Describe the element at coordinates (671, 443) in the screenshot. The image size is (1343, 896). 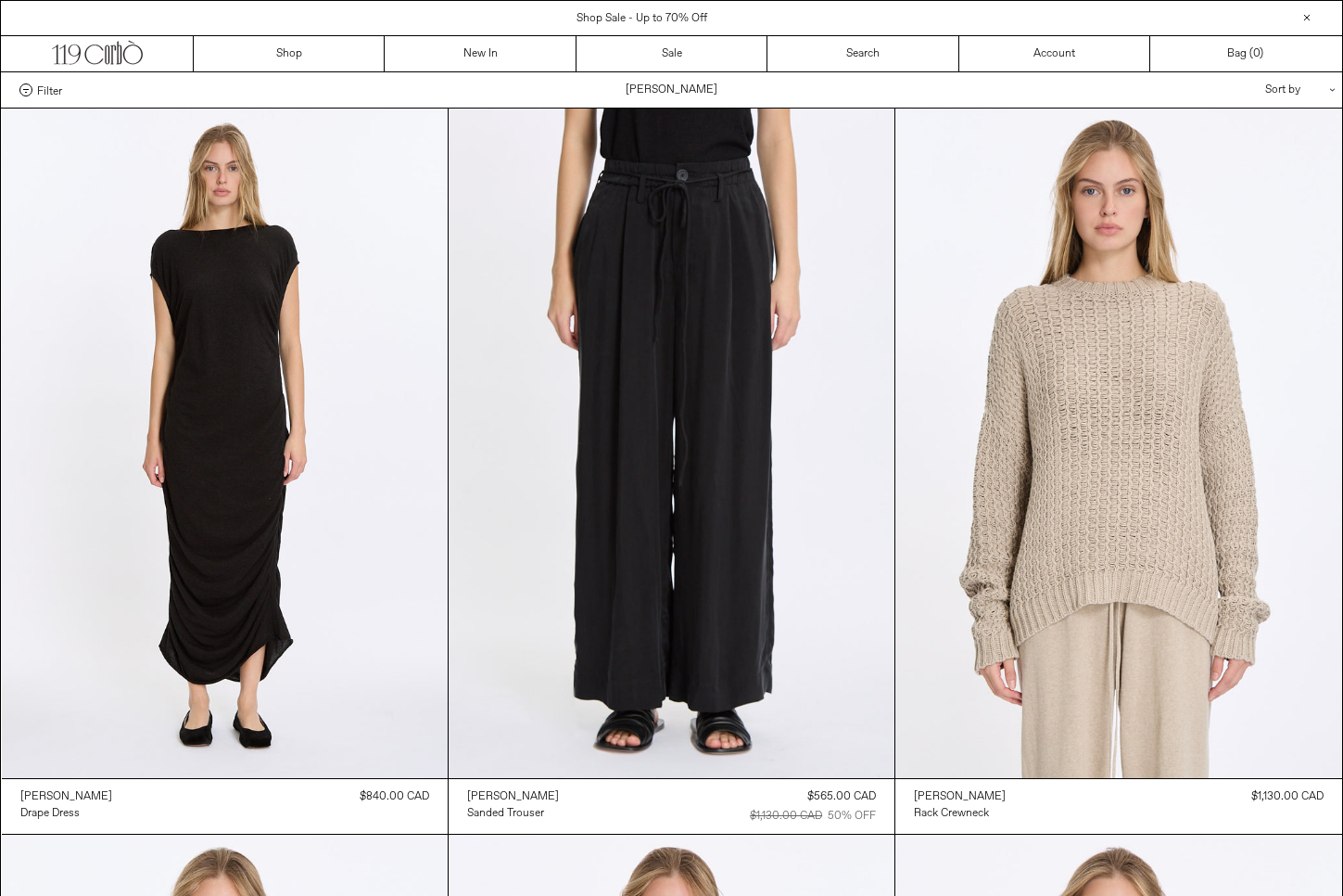
I see `img: Lauren Manoogian Sanded Trouser` at that location.